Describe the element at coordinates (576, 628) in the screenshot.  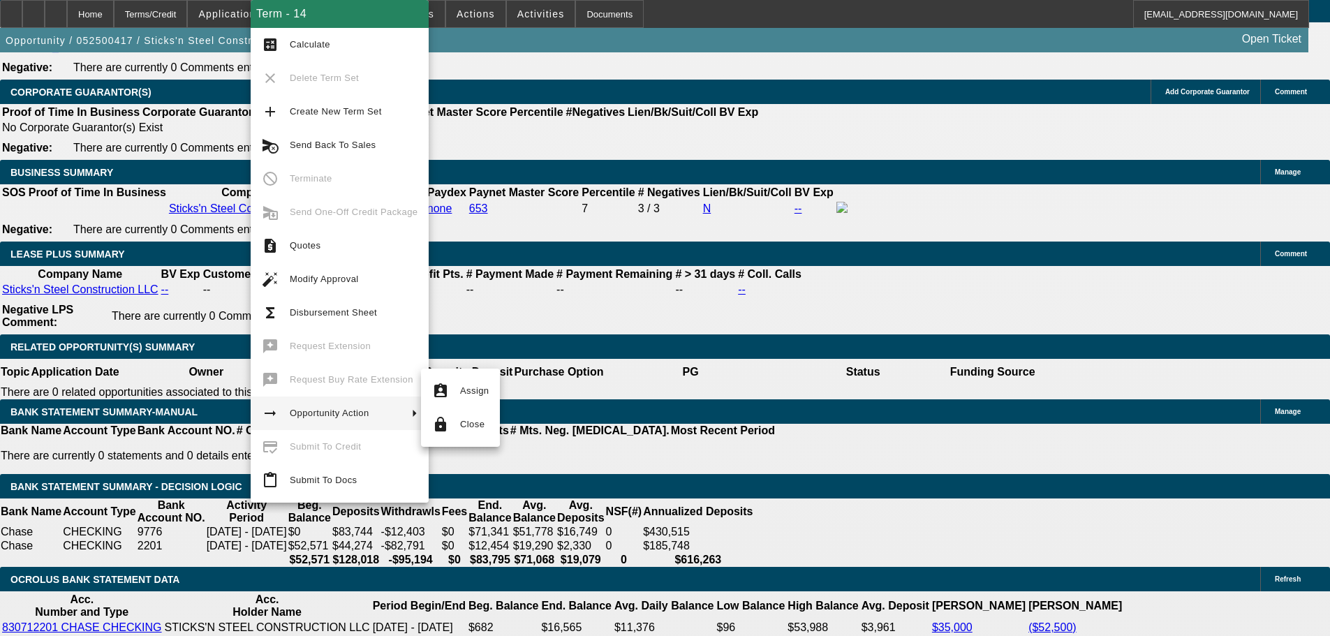
I see `td: $16,565` at that location.